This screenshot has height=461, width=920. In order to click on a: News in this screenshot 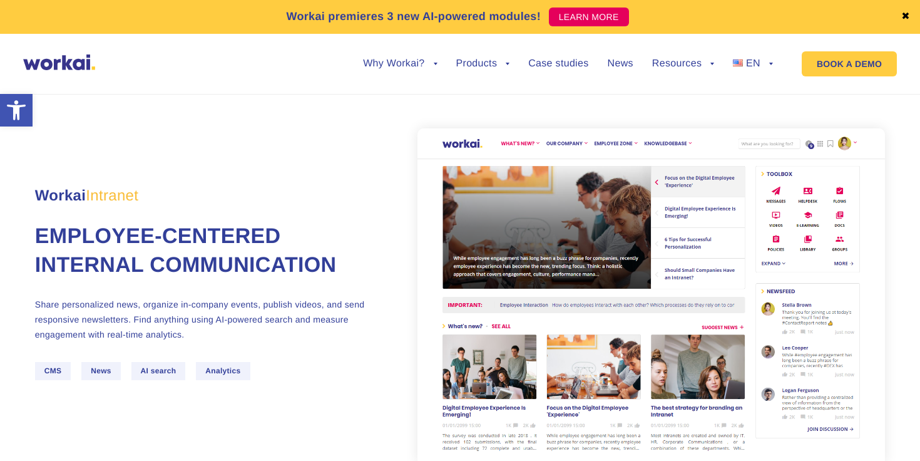, I will do `click(620, 64)`.